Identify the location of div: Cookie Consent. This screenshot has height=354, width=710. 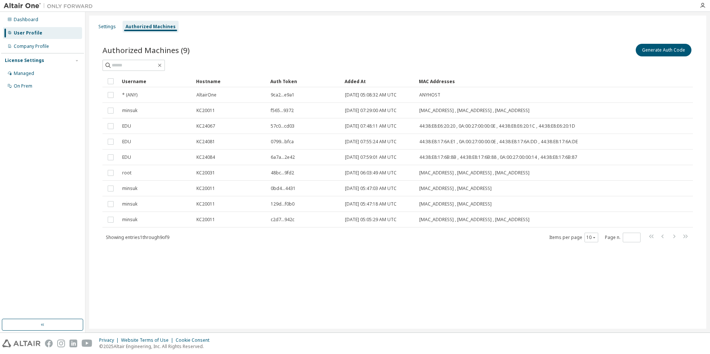
(195, 341).